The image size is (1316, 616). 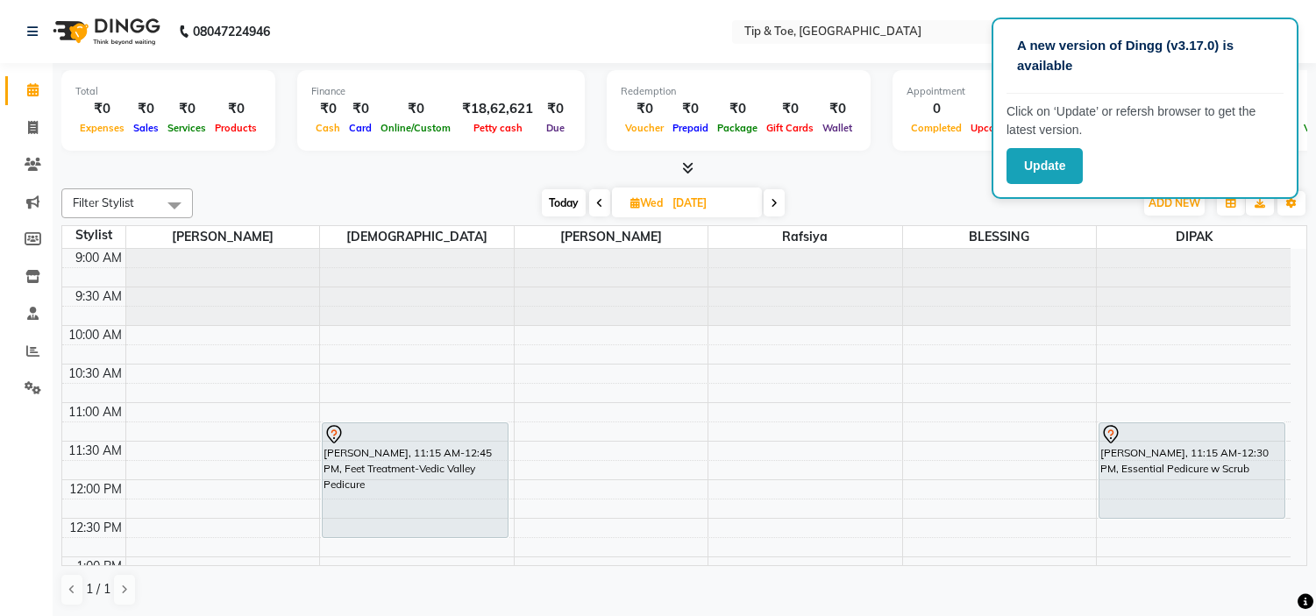 What do you see at coordinates (94, 235) in the screenshot?
I see `div: Stylist` at bounding box center [94, 235].